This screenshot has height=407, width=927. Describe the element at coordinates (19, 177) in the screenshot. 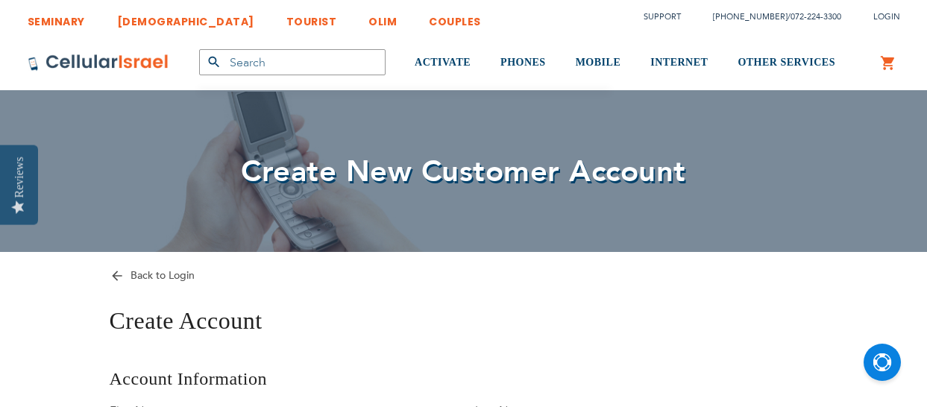

I see `div: Reviews` at that location.